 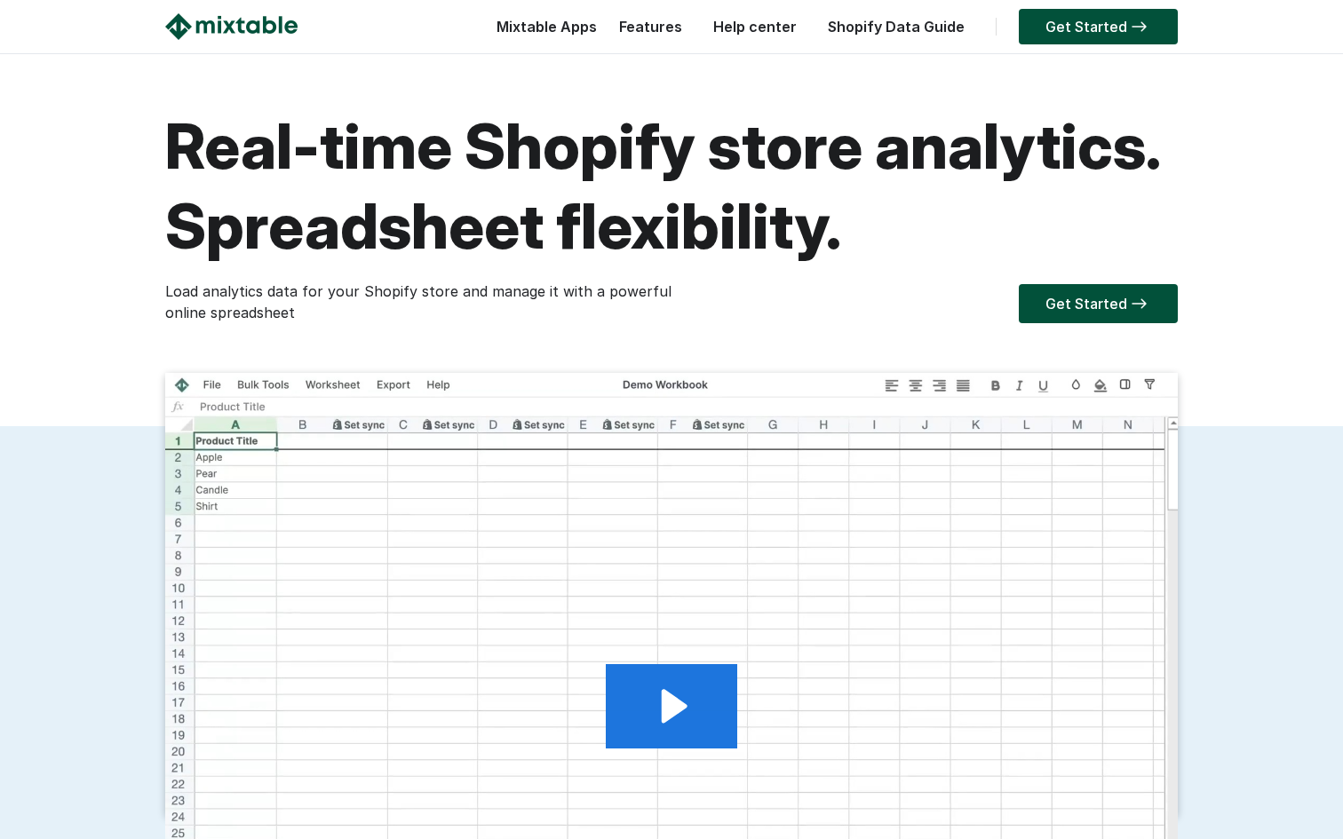 What do you see at coordinates (755, 27) in the screenshot?
I see `a: Help center` at bounding box center [755, 27].